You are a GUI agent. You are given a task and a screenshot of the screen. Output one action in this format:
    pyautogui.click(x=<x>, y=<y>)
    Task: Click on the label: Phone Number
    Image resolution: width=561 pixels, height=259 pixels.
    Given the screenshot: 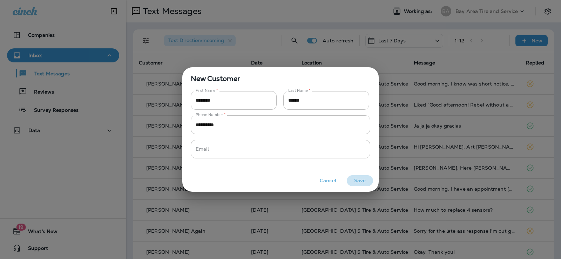 What is the action you would take?
    pyautogui.click(x=210, y=115)
    